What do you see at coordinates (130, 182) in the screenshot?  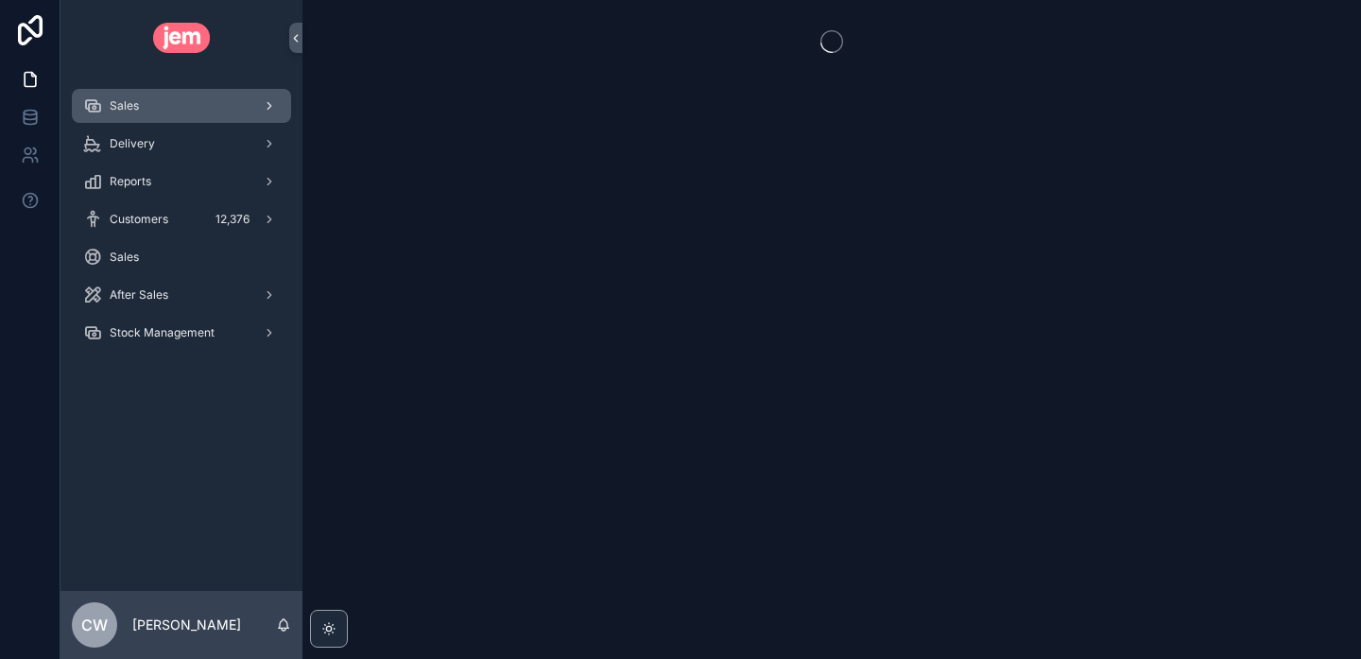 I see `span: Reports` at bounding box center [130, 182].